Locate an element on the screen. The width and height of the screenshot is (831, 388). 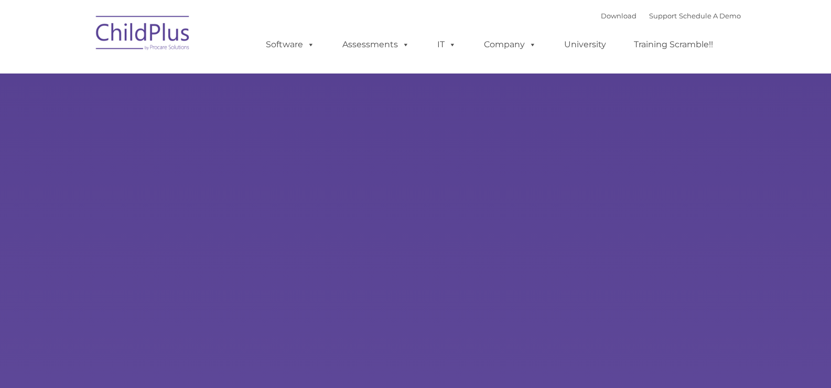
a: Support is located at coordinates (663, 16).